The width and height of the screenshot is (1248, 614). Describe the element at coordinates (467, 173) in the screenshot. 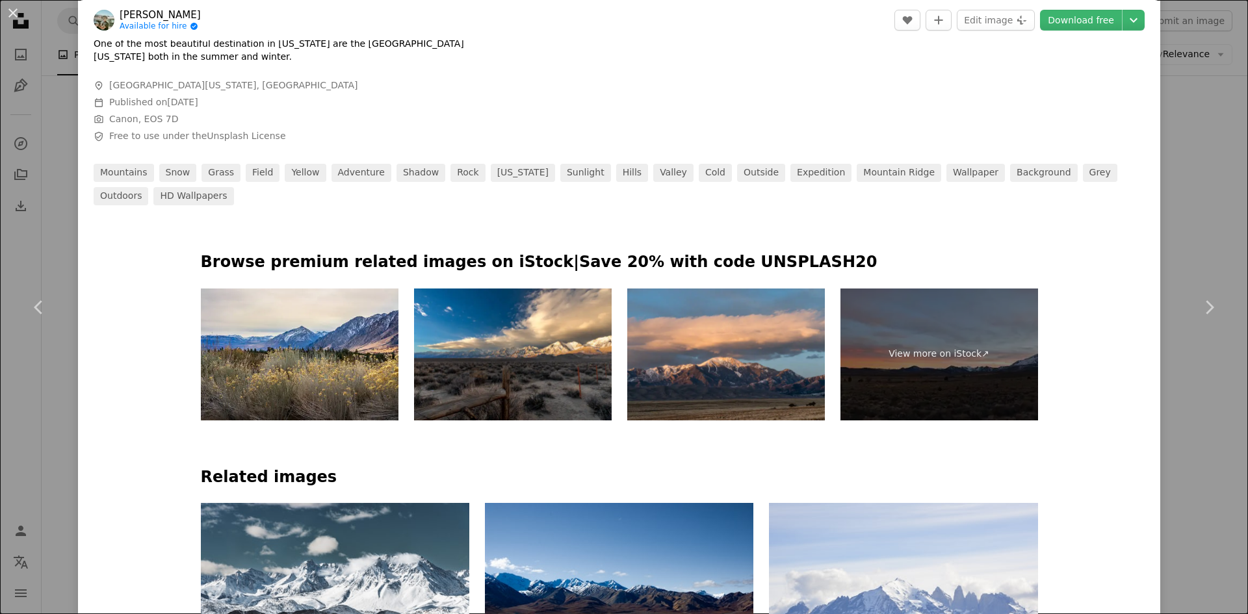

I see `a: rock` at that location.